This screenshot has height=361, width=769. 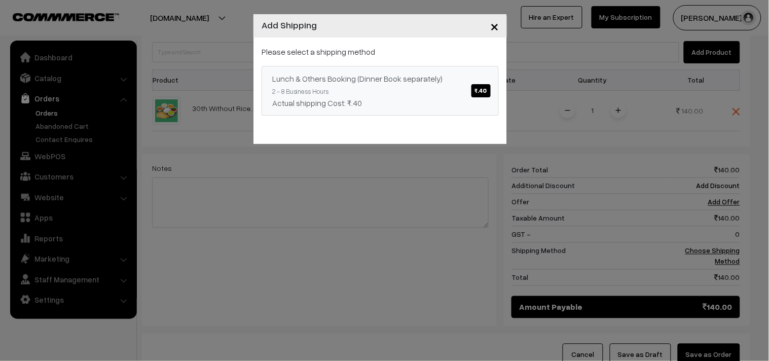 What do you see at coordinates (289, 25) in the screenshot?
I see `h4: Add Shipping` at bounding box center [289, 25].